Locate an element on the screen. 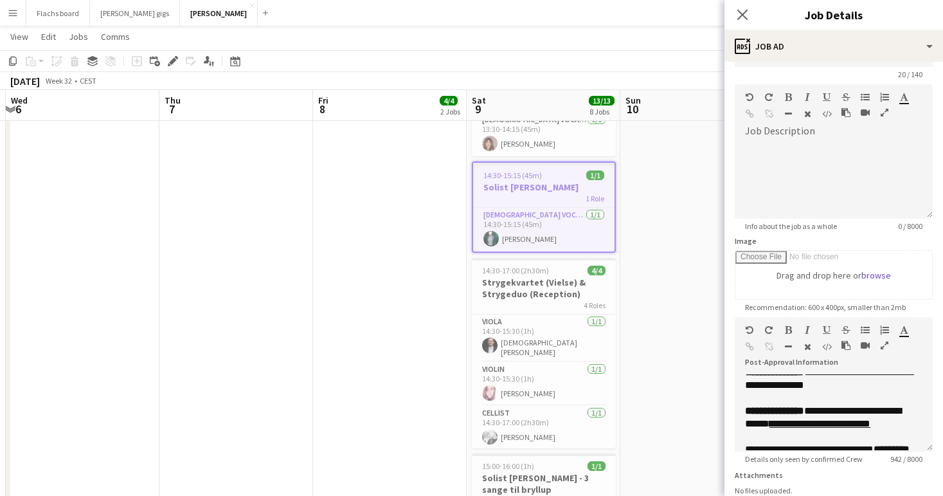 The height and width of the screenshot is (496, 943). div: No files uploaded. is located at coordinates (834, 490).